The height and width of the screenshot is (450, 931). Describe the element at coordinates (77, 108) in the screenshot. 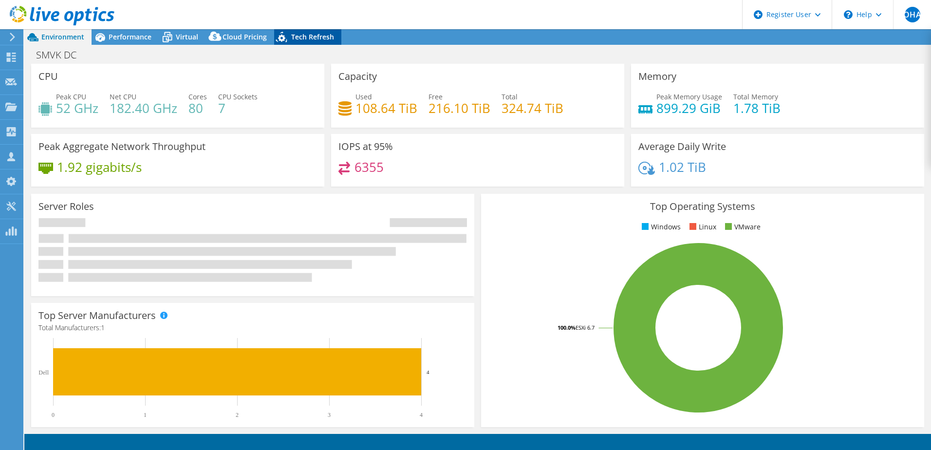

I see `h4: 52 GHz` at that location.